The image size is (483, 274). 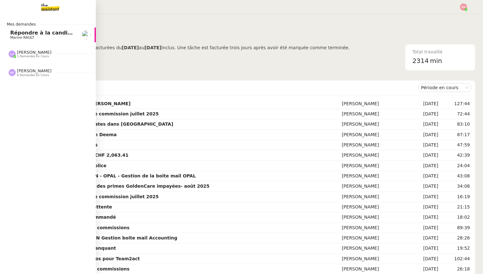 What do you see at coordinates (121, 186) in the screenshot?
I see `strong: COMPTABILITÉ - Relance des primes GoldenCare impayées- août 2025` at bounding box center [121, 186].